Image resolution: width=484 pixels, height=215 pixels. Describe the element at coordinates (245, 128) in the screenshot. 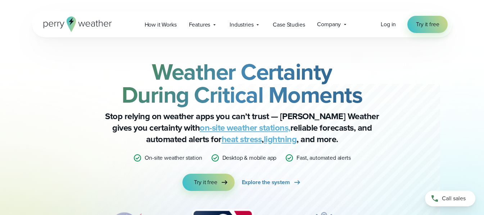

I see `a: on-site weather stations,` at that location.